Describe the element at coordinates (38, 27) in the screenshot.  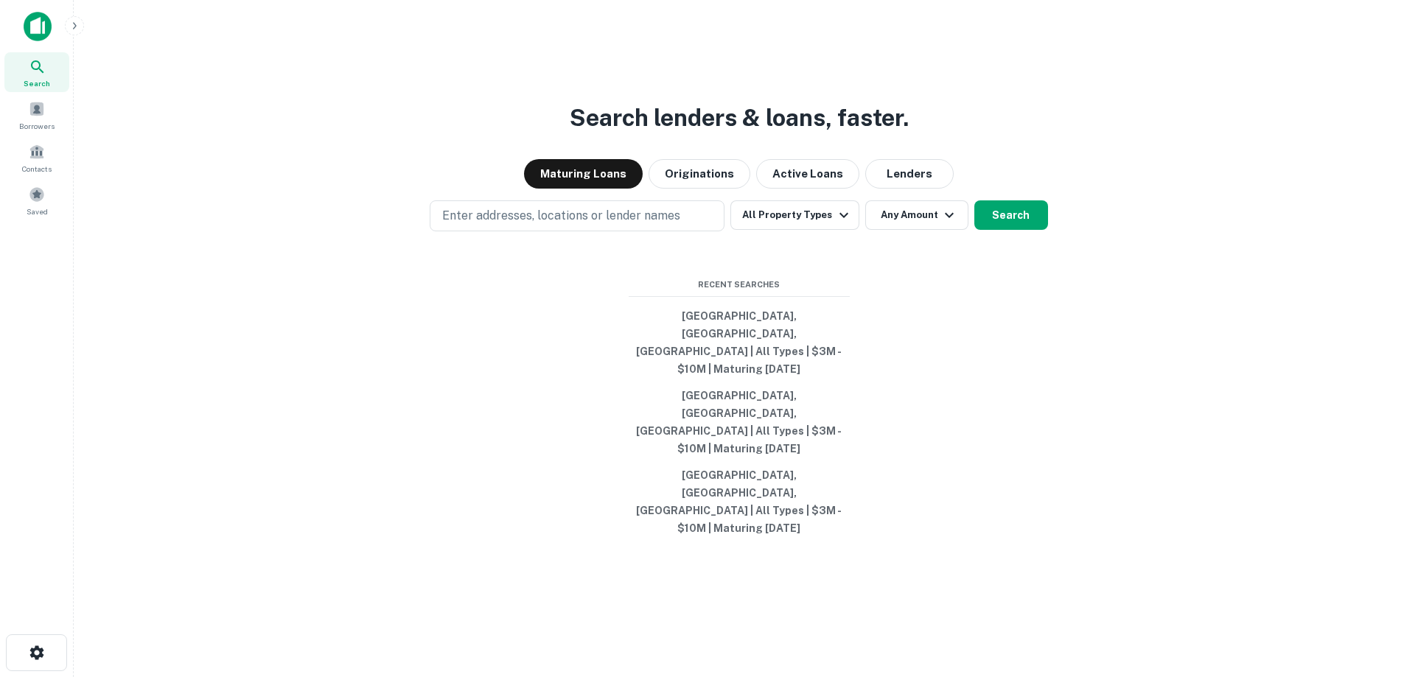
I see `img: capitalize-icon.png` at that location.